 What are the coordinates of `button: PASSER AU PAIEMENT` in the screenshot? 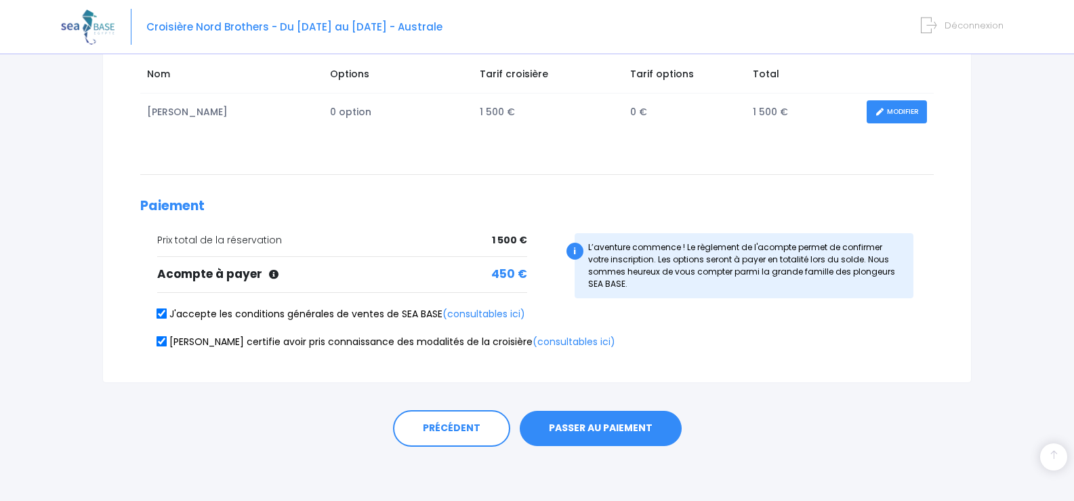 It's located at (600, 428).